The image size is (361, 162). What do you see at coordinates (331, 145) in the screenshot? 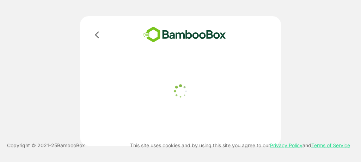
I see `a: Terms of Service` at bounding box center [331, 145].